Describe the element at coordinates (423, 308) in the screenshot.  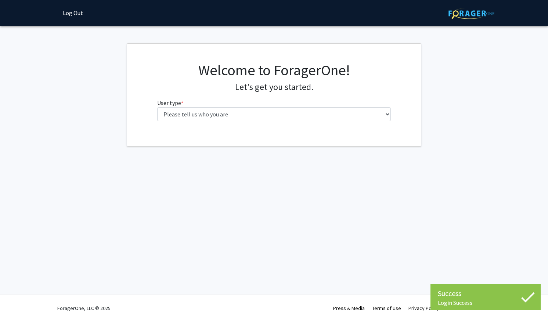
I see `a: Privacy Policy` at that location.